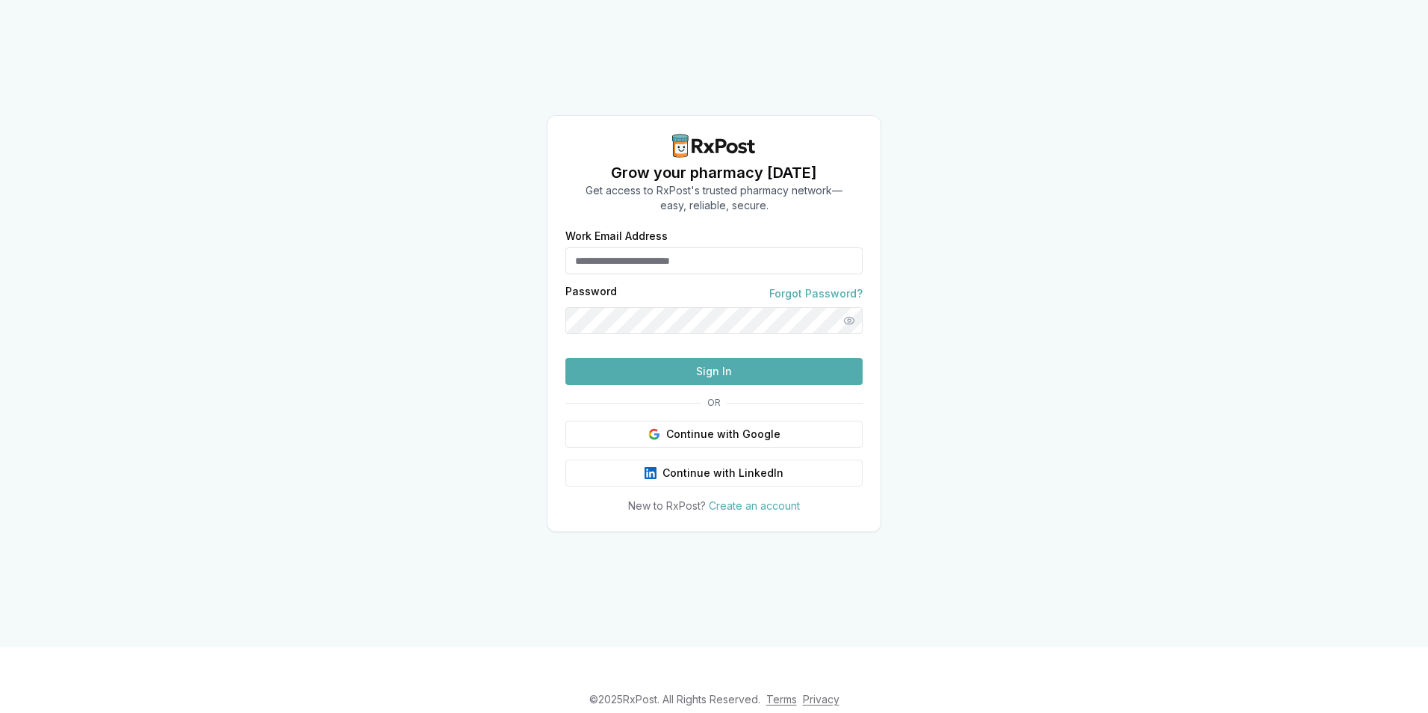 The width and height of the screenshot is (1428, 713). Describe the element at coordinates (651, 473) in the screenshot. I see `img: LinkedIn` at that location.